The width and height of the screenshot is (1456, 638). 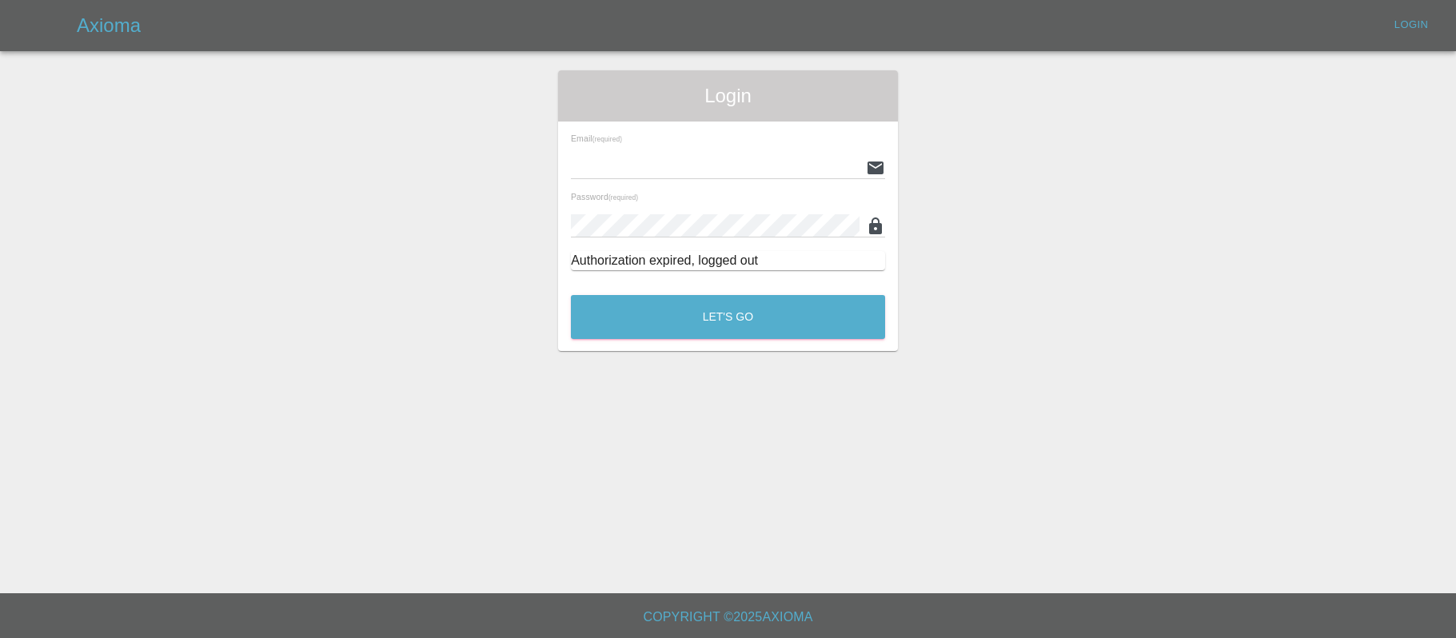 What do you see at coordinates (109, 26) in the screenshot?
I see `h5: Axioma` at bounding box center [109, 26].